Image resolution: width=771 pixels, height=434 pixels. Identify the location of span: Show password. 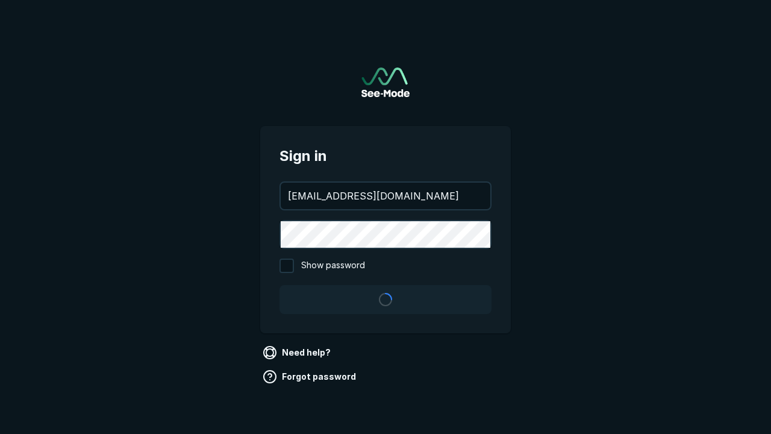
(333, 266).